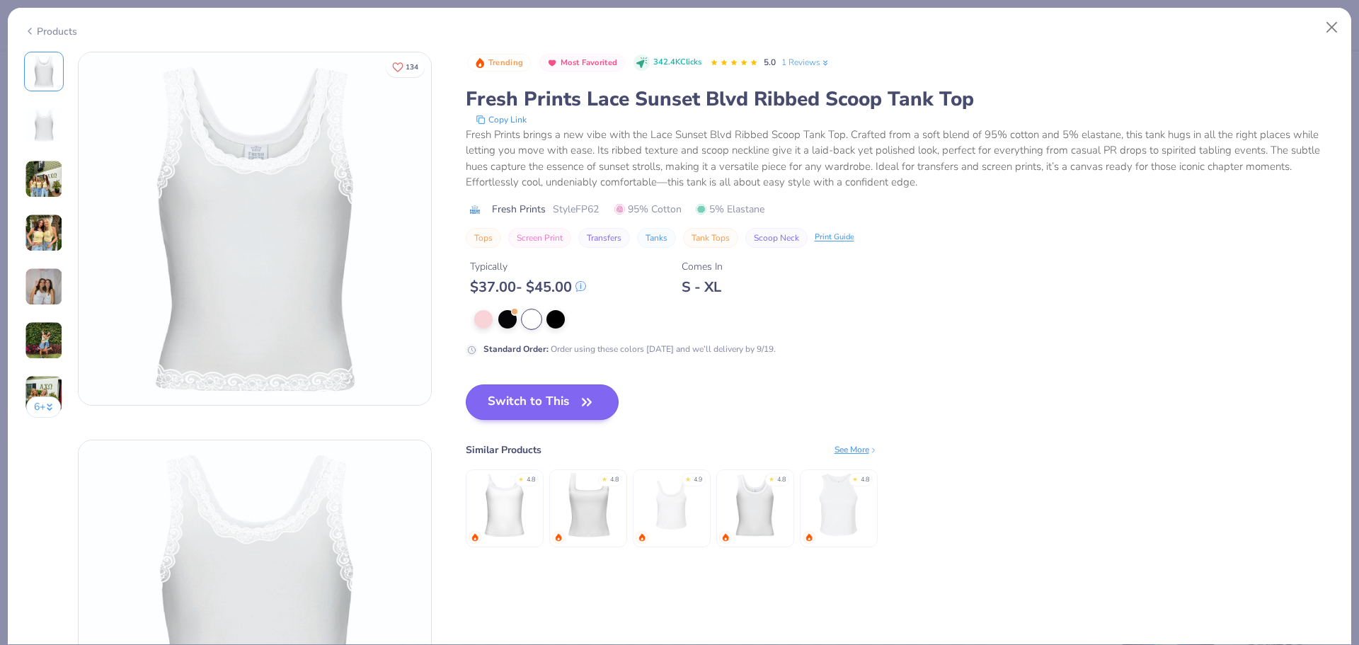 Image resolution: width=1359 pixels, height=645 pixels. What do you see at coordinates (656, 238) in the screenshot?
I see `button: Tanks` at bounding box center [656, 238].